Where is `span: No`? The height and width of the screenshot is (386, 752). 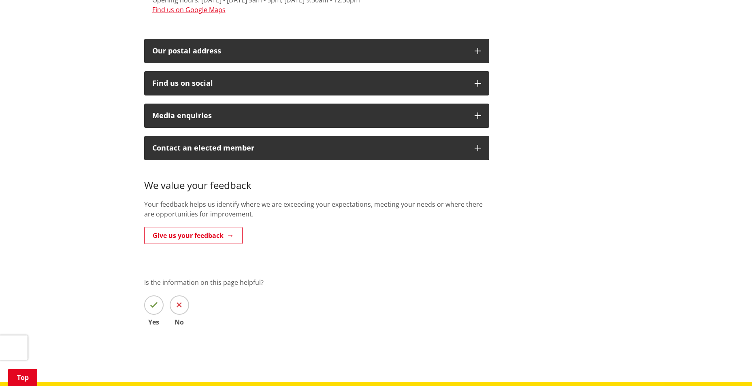 span: No is located at coordinates (179, 322).